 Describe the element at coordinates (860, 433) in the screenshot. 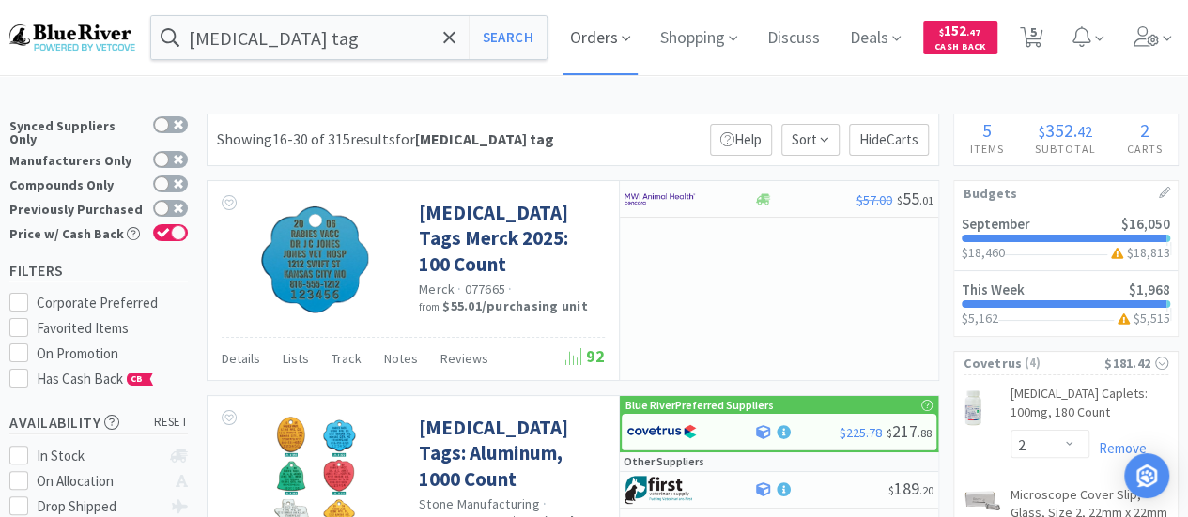

I see `span: $225.78` at that location.